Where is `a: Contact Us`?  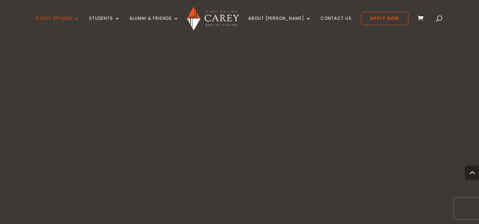 a: Contact Us is located at coordinates (336, 24).